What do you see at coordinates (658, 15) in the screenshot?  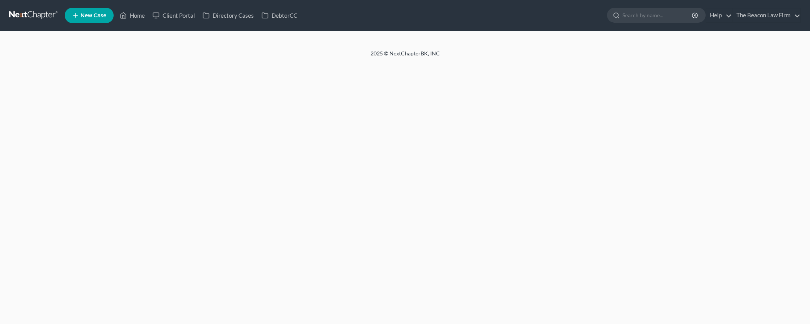 I see `input: Search by name...` at bounding box center [658, 15].